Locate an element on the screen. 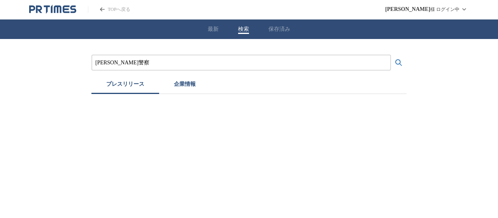  input: プレスリリースおよび企業を検索する is located at coordinates (241, 63).